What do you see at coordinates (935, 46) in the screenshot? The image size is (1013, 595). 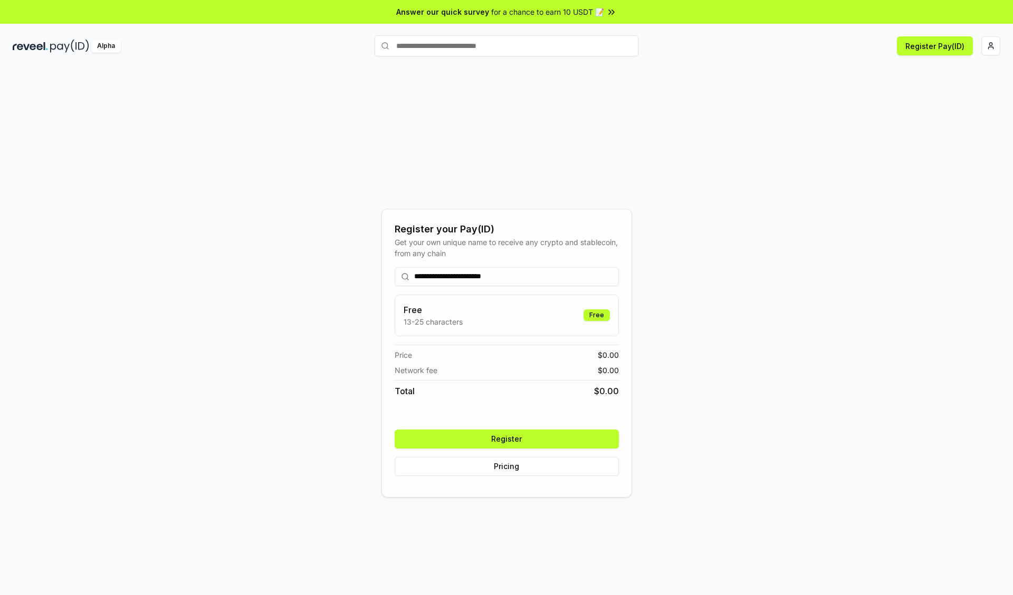 I see `button: Register Pay(ID)` at bounding box center [935, 46].